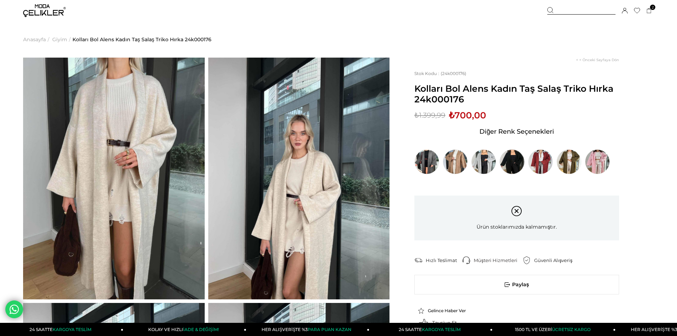 The height and width of the screenshot is (336, 677). What do you see at coordinates (444, 260) in the screenshot?
I see `div: Hızlı Teslimat` at bounding box center [444, 260].